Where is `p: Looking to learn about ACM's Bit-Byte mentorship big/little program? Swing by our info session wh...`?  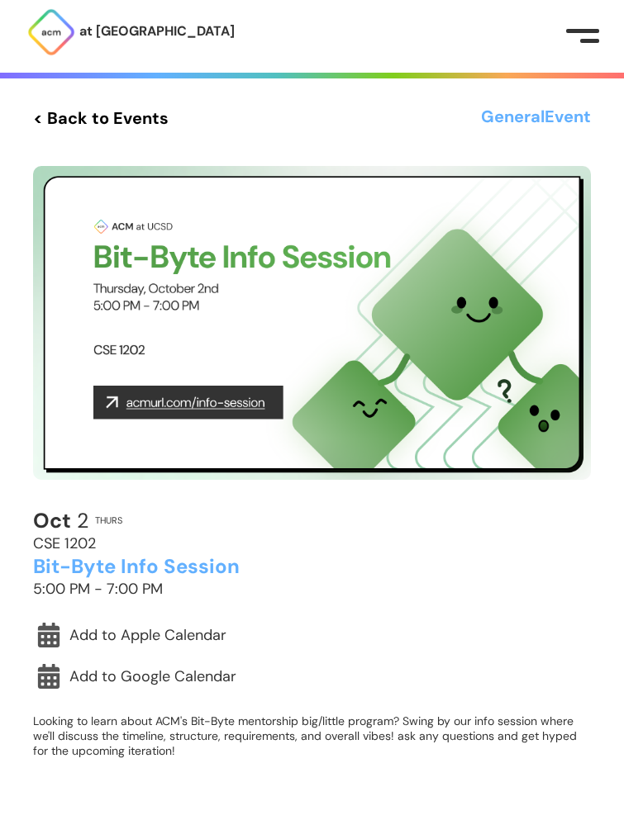
p: Looking to learn about ACM's Bit-Byte mentorship big/little program? Swing by our info session wh... is located at coordinates (311, 736).